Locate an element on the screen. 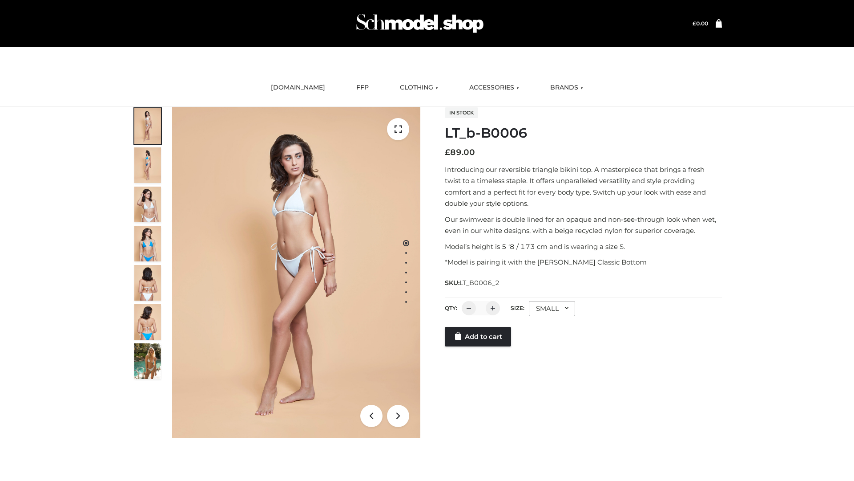  h1: LT_b-B0006 is located at coordinates (583, 133).